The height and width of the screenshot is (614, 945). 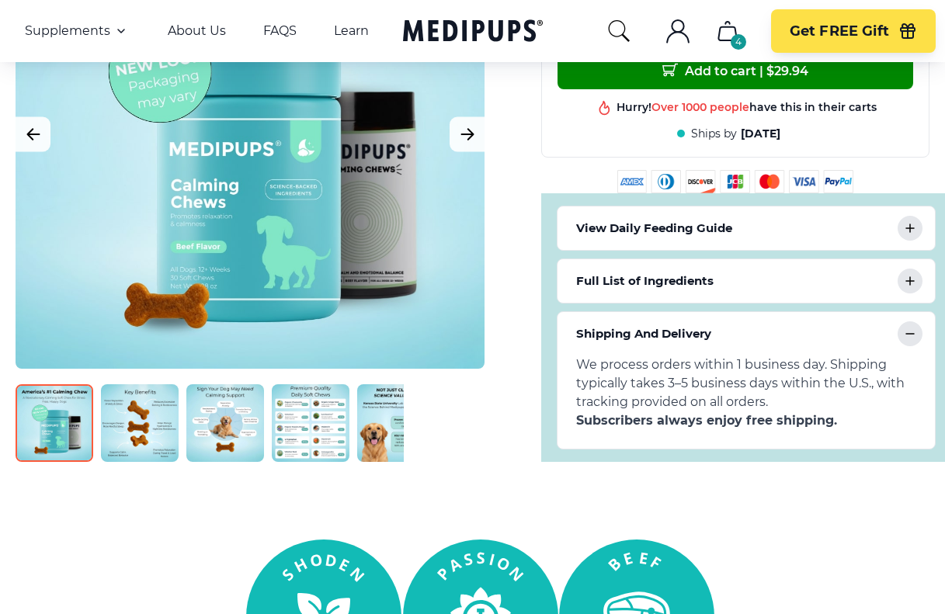 What do you see at coordinates (678, 31) in the screenshot?
I see `button: account` at bounding box center [678, 31].